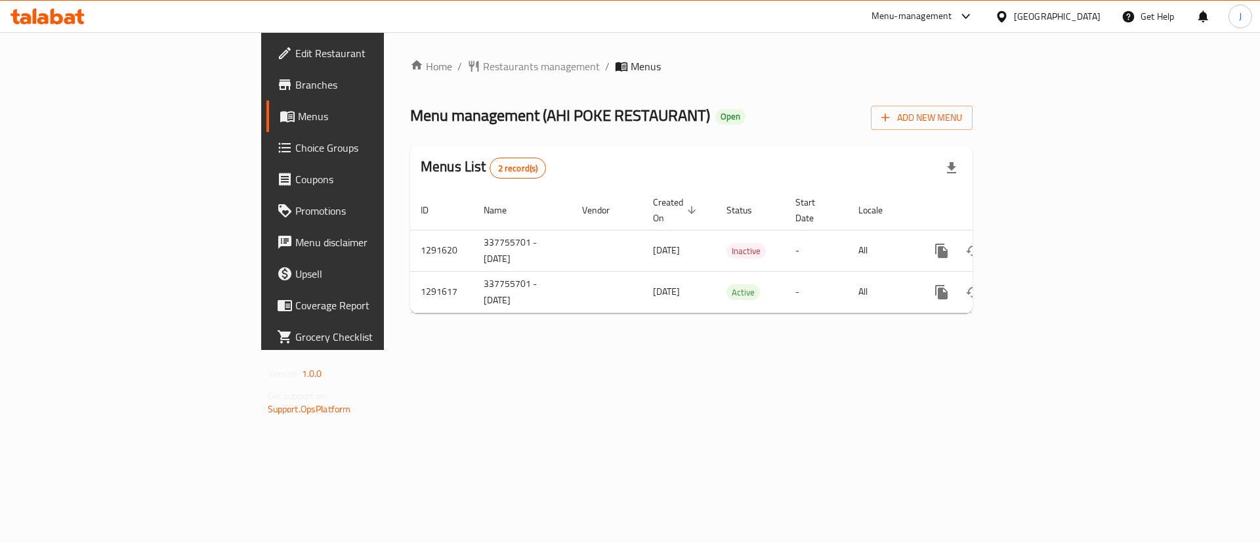  I want to click on a: Promotions, so click(369, 211).